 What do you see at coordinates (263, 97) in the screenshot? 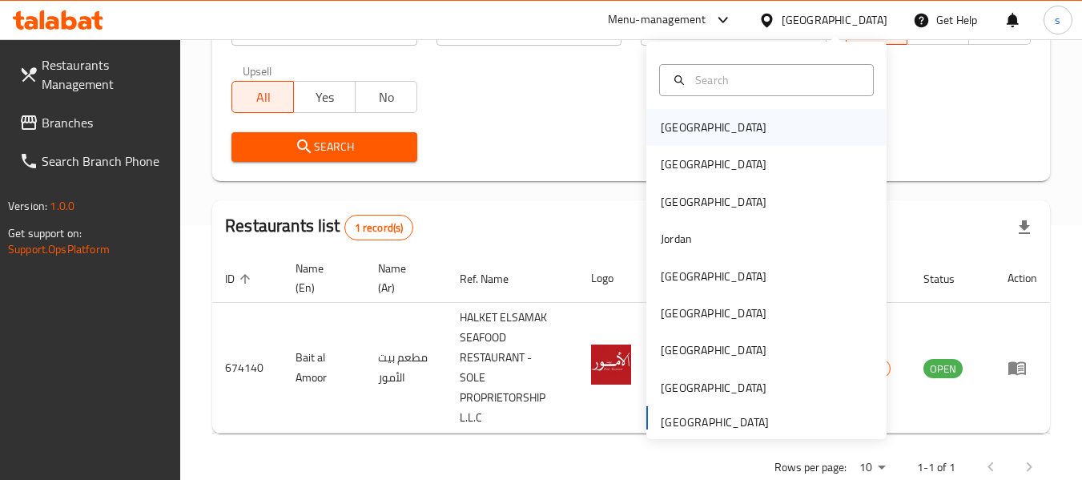
I see `button: All` at bounding box center [263, 97].